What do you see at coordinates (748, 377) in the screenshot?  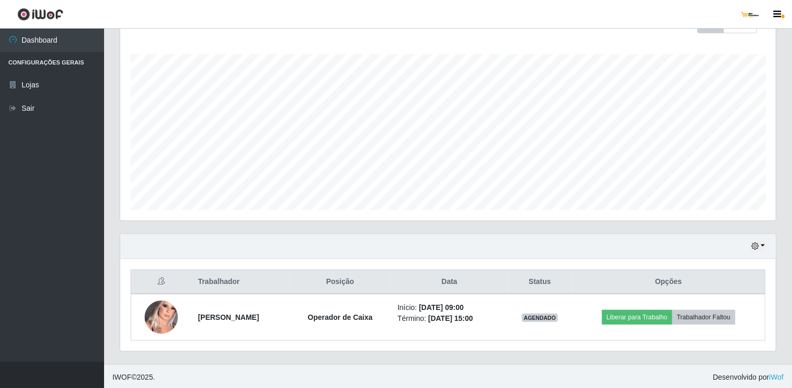 I see `span: Desenvolvido por` at bounding box center [748, 377].